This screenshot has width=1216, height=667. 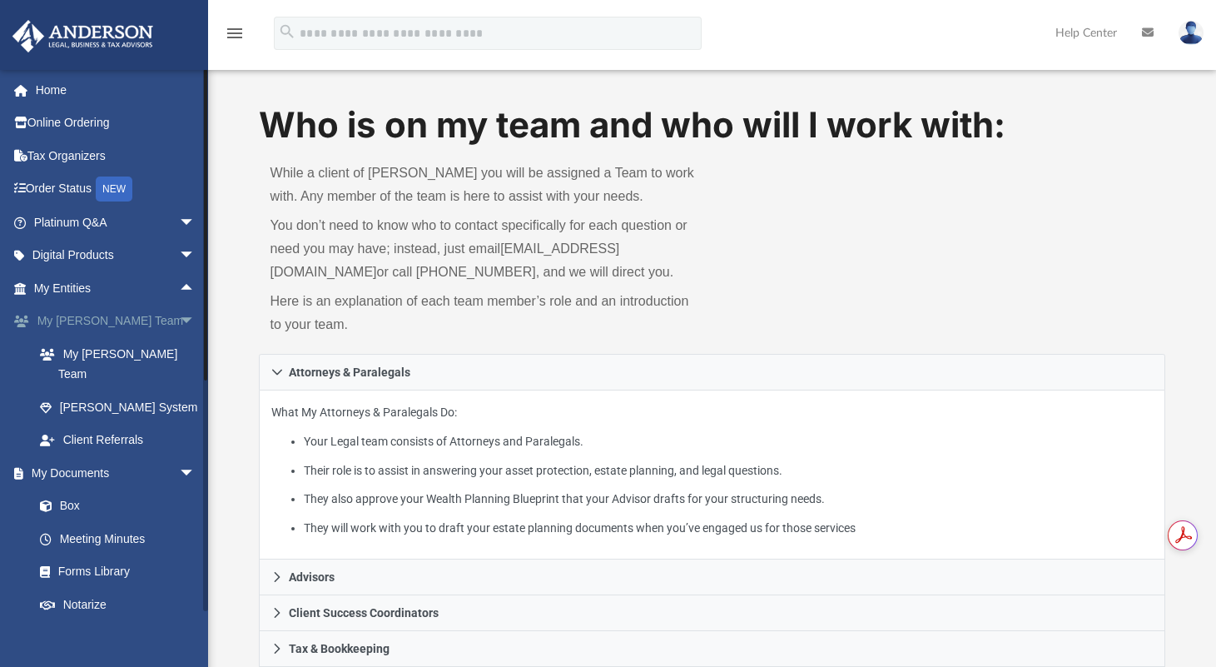 What do you see at coordinates (350, 372) in the screenshot?
I see `span: Attorneys & Paralegals` at bounding box center [350, 372].